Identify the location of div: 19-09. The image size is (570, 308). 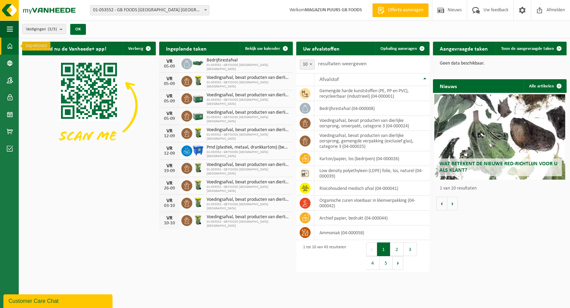
(170, 171).